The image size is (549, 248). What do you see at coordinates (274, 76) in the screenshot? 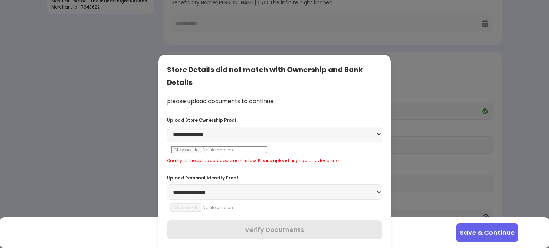
I see `div: Store Details did not match with Ownership and Bank Details` at bounding box center [274, 76].